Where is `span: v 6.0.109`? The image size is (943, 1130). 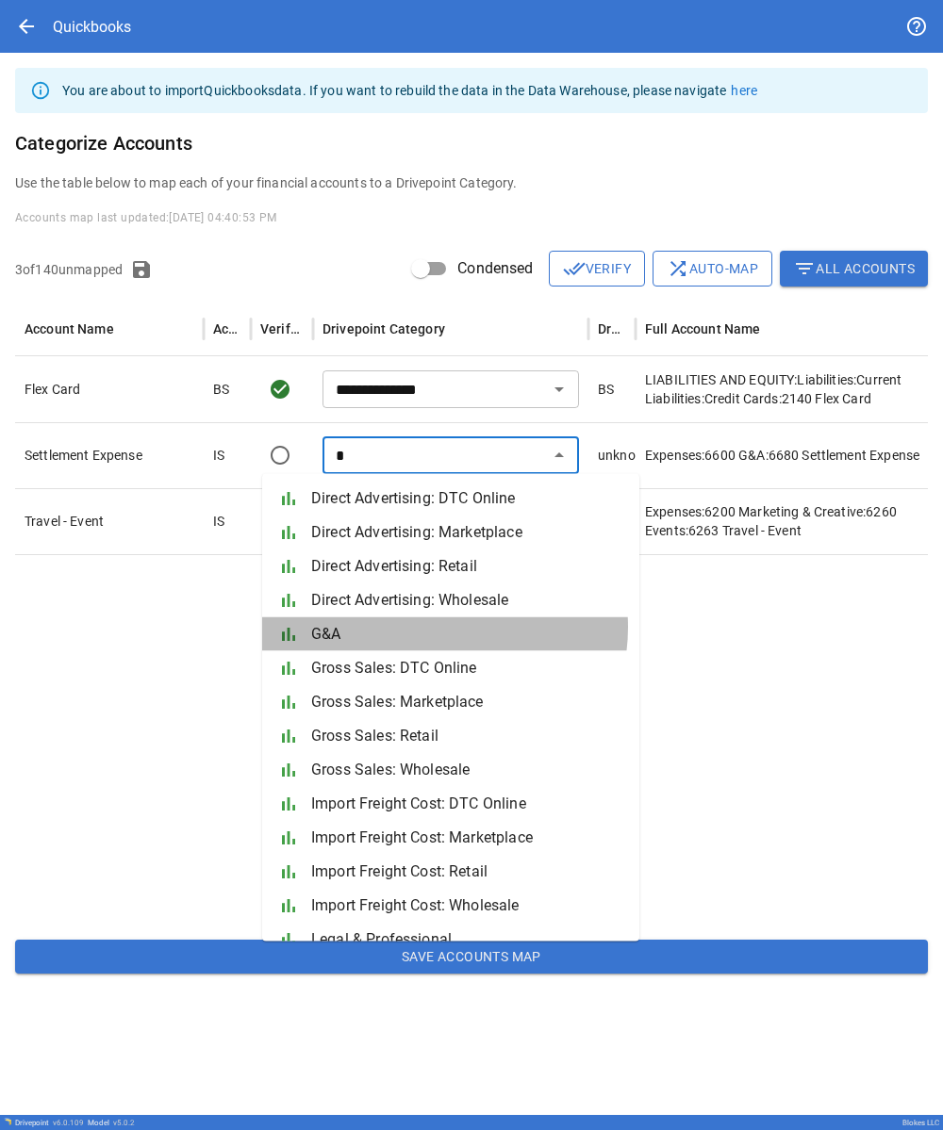
span: v 6.0.109 is located at coordinates (68, 1123).